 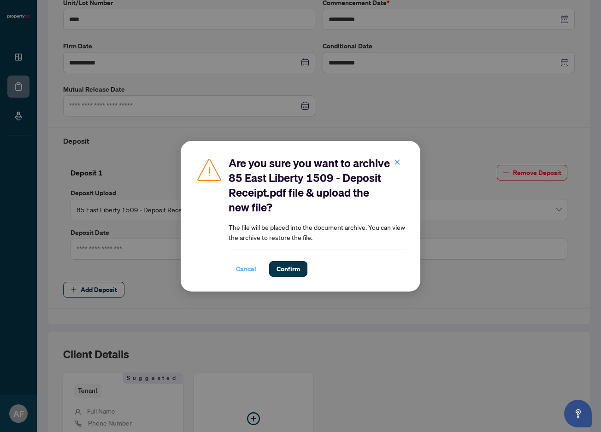 What do you see at coordinates (317, 185) in the screenshot?
I see `h2: Are you sure you want to archive 85 East Liberty 1509 - Deposit Receipt.pdf file & upload the new...` at bounding box center [317, 185].